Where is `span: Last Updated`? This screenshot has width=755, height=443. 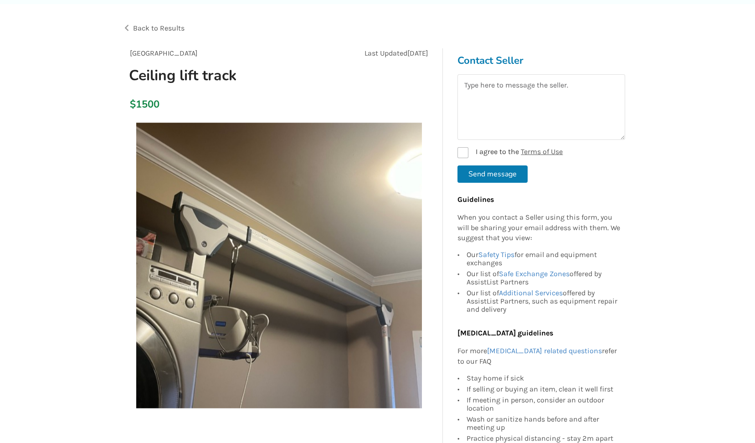 span: Last Updated is located at coordinates (386, 53).